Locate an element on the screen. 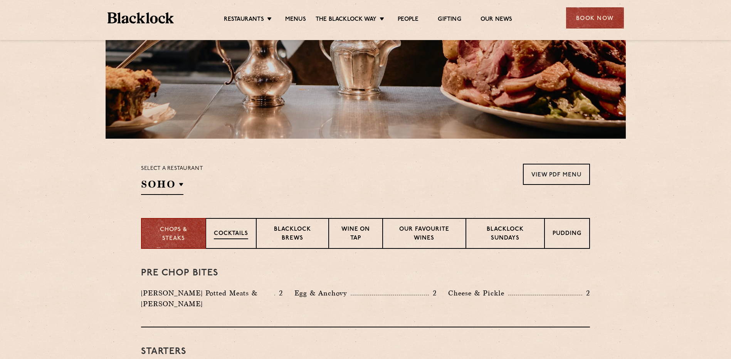 This screenshot has width=731, height=359. div: Book Now is located at coordinates (595, 18).